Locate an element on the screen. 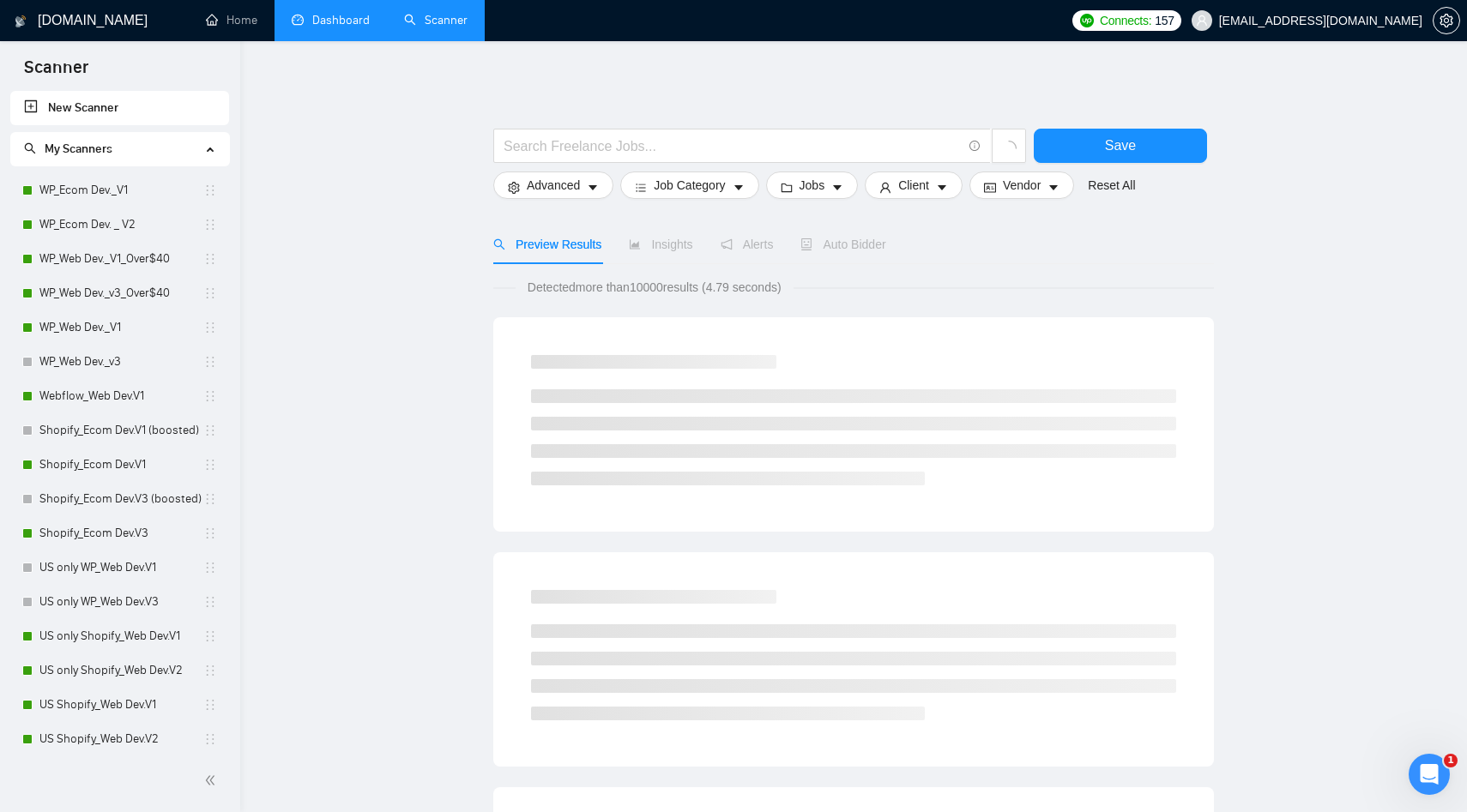 The width and height of the screenshot is (1467, 812). li: US only WP_Web Dev.V1 is located at coordinates (119, 567).